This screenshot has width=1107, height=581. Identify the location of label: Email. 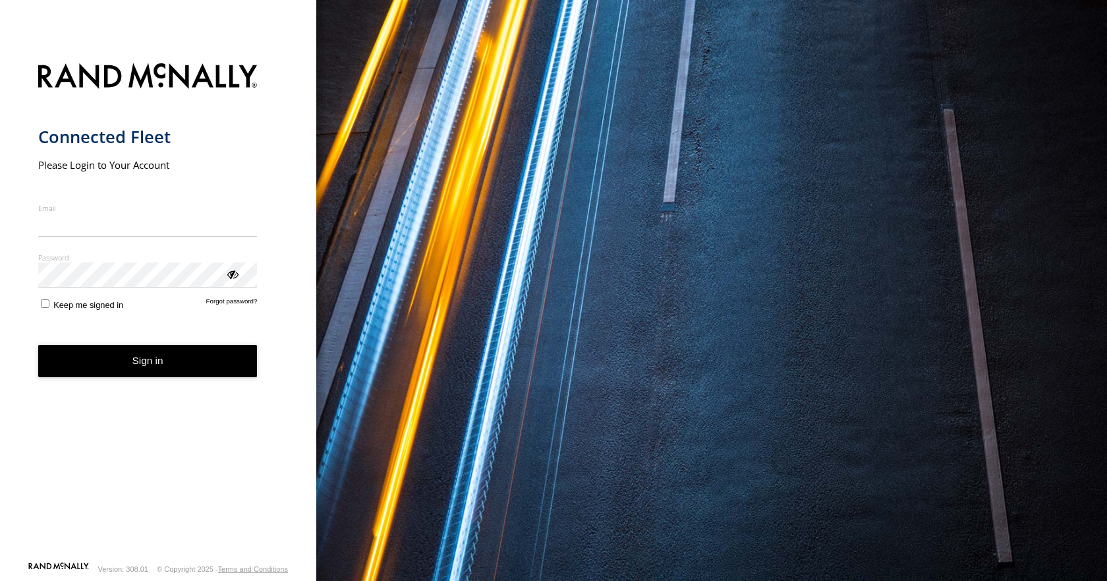
(148, 208).